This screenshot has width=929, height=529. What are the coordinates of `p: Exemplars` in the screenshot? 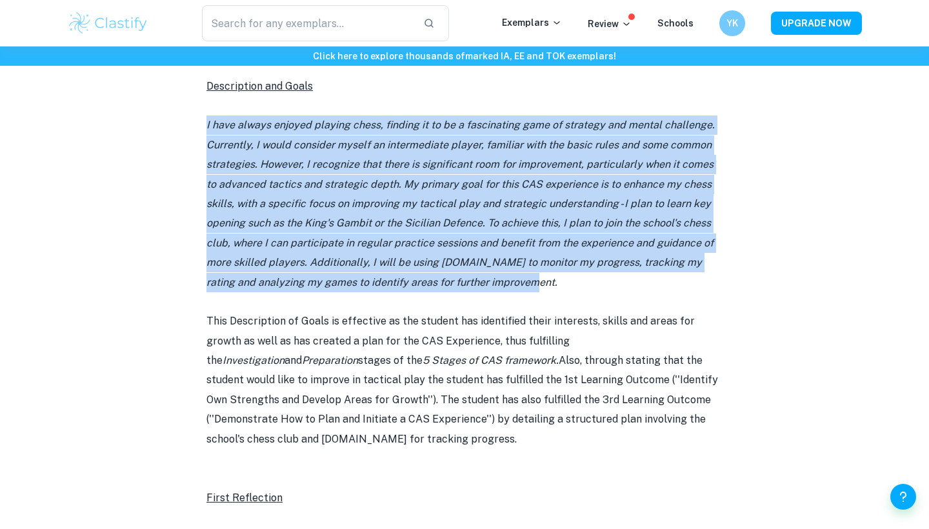 It's located at (531, 23).